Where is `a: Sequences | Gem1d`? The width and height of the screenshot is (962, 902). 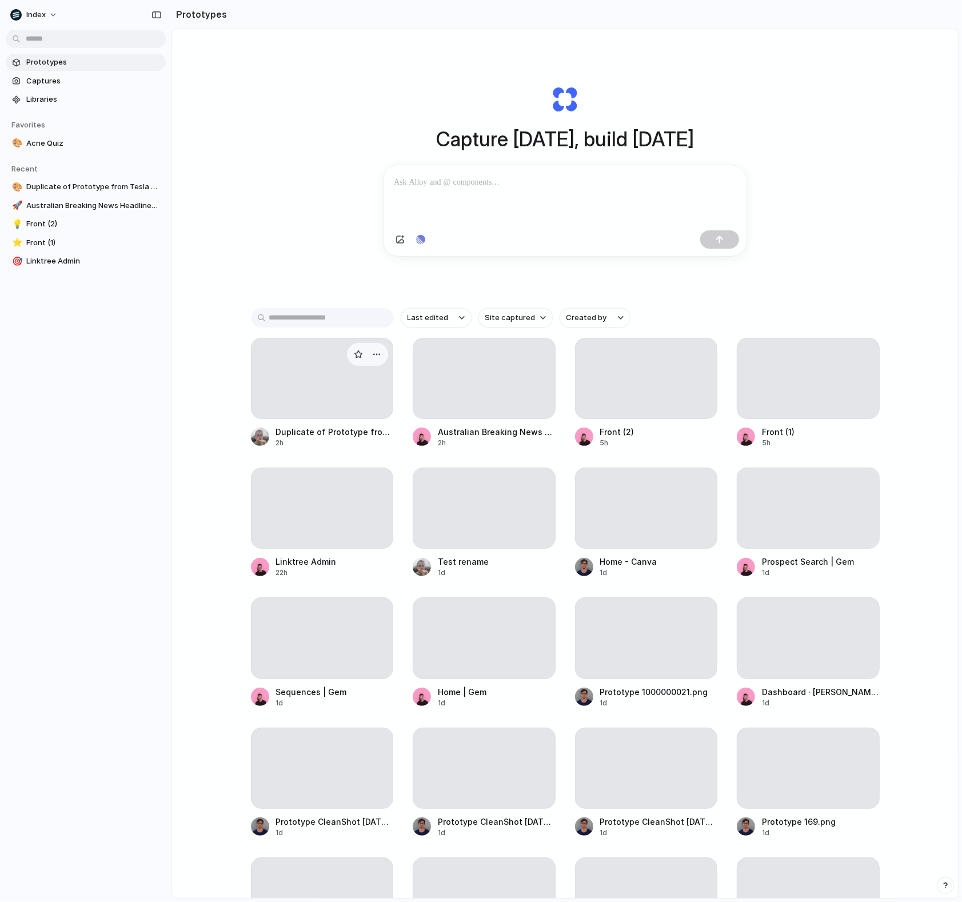
a: Sequences | Gem1d is located at coordinates (322, 652).